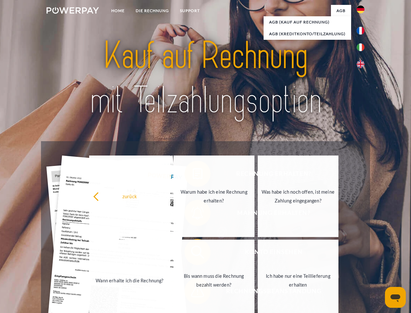 This screenshot has height=313, width=411. I want to click on a: AGB (Kauf auf Rechnung), so click(307, 22).